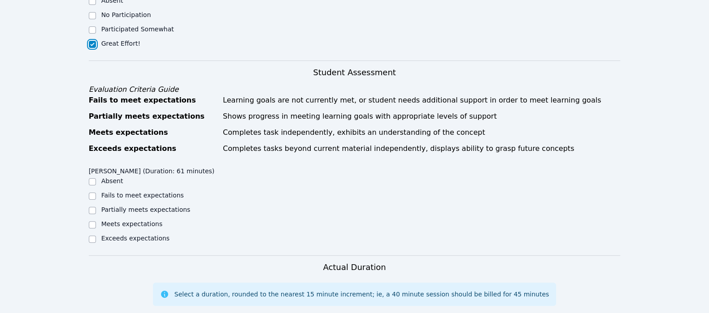  I want to click on div: Fails to meet expectations, so click(153, 100).